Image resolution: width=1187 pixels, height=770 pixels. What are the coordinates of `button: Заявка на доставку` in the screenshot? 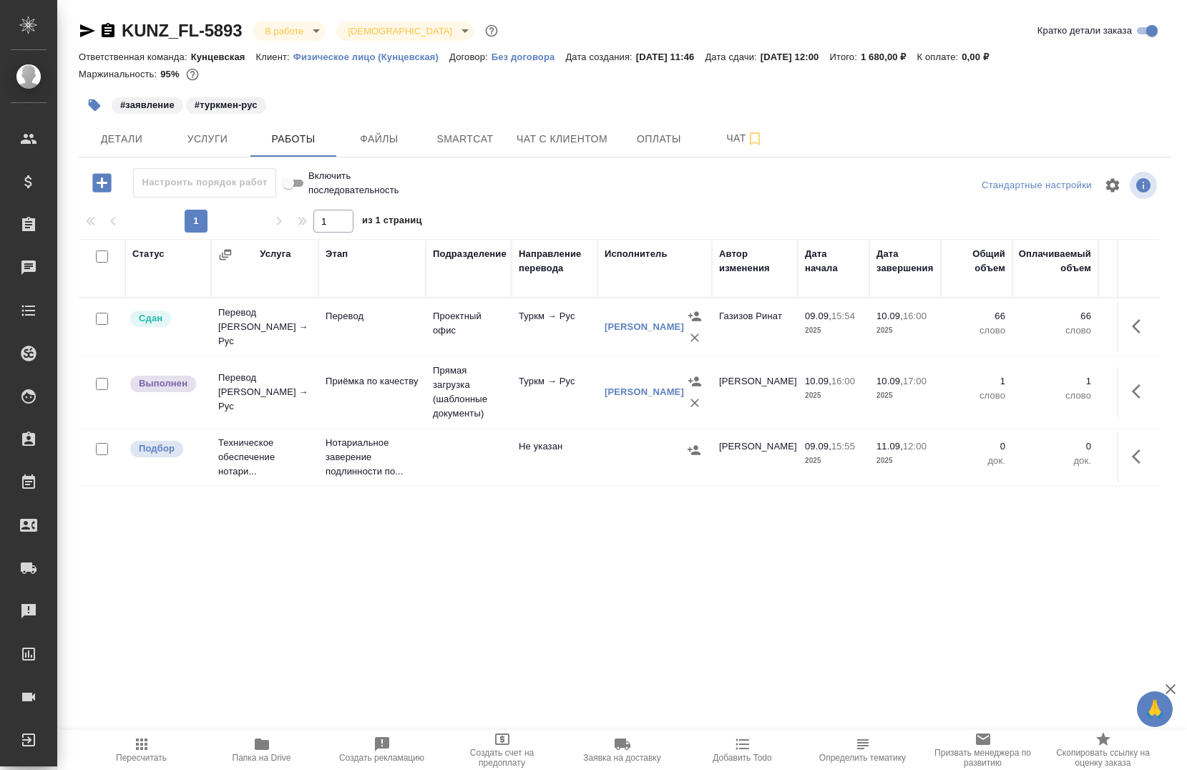 It's located at (623, 750).